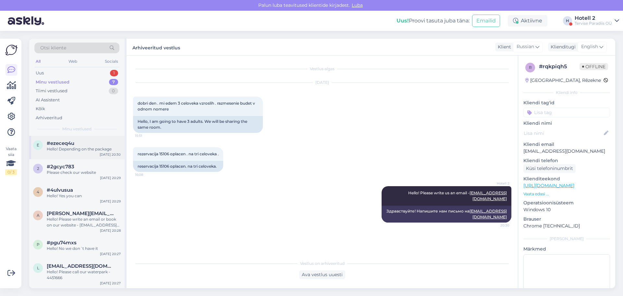 The height and width of the screenshot is (296, 623). I want to click on span: Russian, so click(526, 47).